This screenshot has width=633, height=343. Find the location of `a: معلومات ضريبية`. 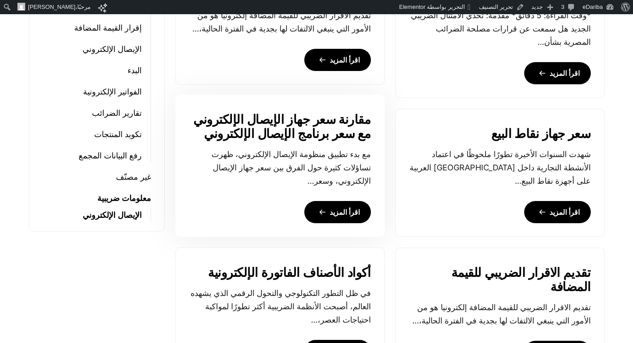

a: معلومات ضريبية is located at coordinates (124, 198).